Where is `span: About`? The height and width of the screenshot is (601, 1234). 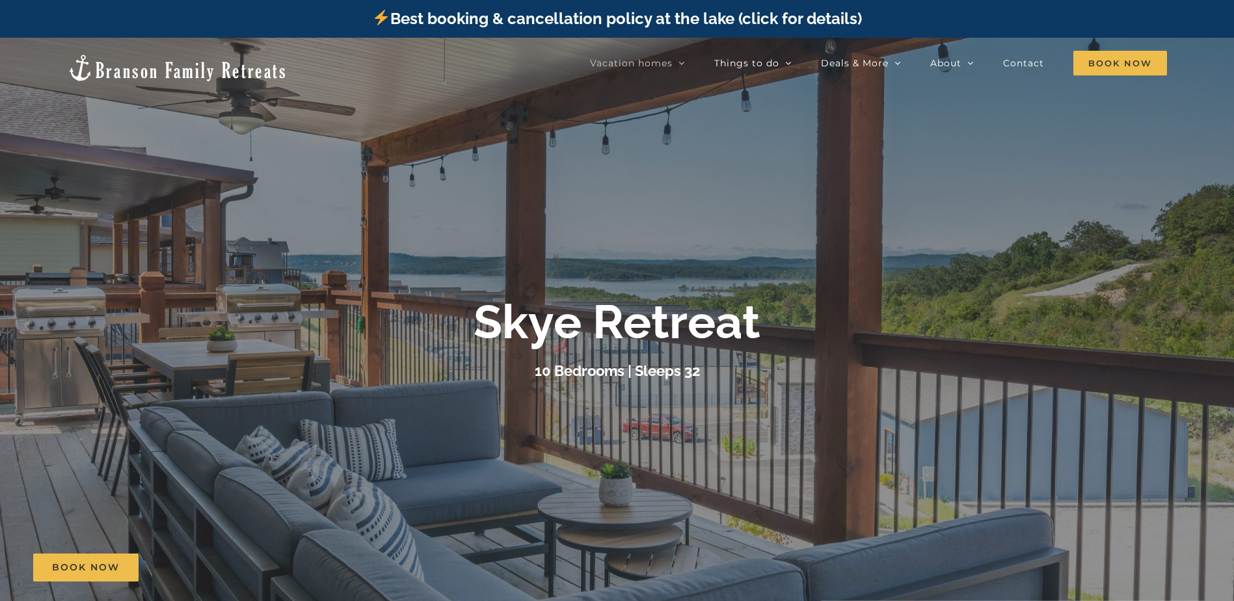
span: About is located at coordinates (946, 63).